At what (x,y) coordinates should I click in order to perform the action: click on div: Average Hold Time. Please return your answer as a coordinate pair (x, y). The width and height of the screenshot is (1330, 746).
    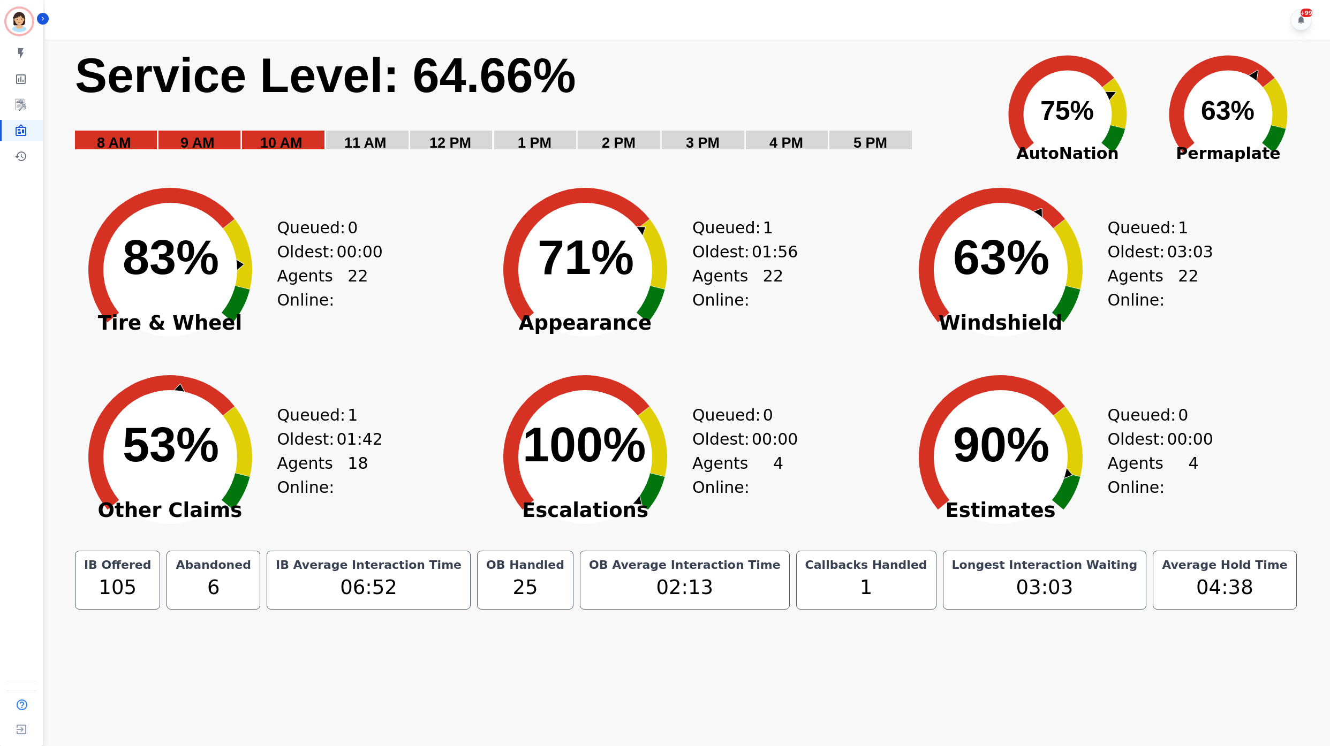
    Looking at the image, I should click on (1224, 565).